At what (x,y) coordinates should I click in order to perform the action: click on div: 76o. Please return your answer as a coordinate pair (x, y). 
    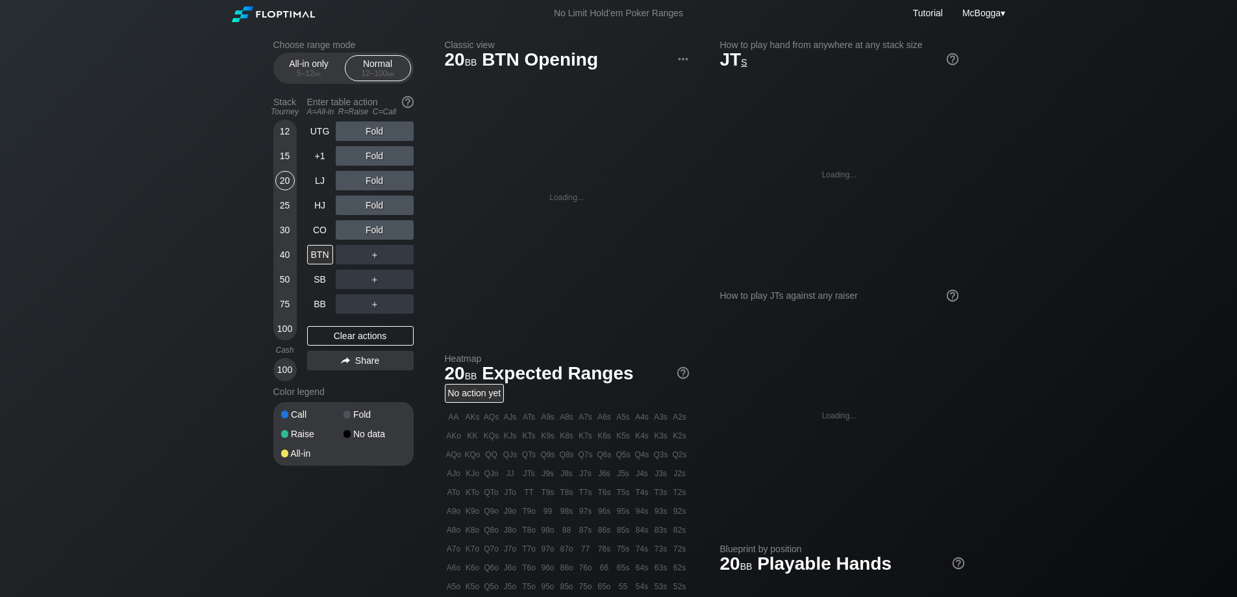
    Looking at the image, I should click on (586, 567).